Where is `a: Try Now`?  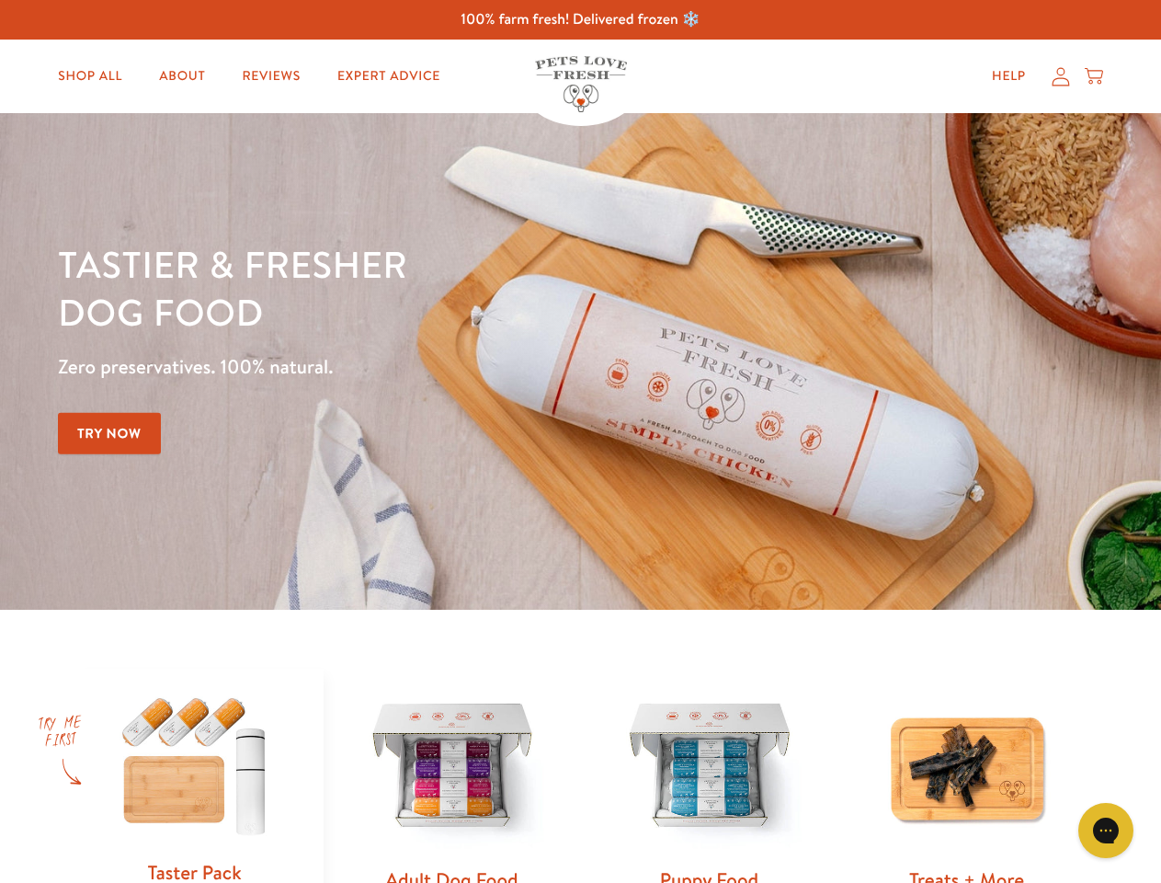 a: Try Now is located at coordinates (109, 433).